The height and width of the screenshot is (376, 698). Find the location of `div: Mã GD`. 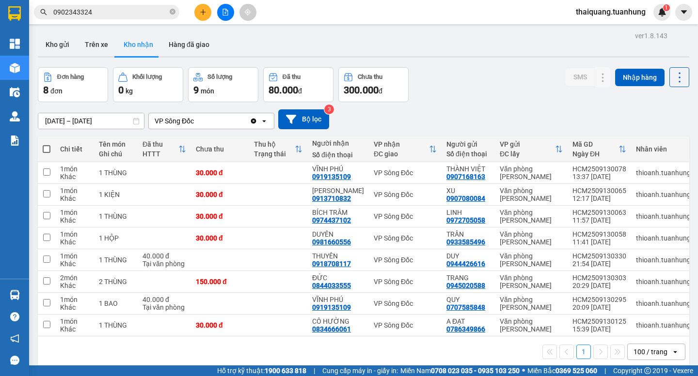

div: Mã GD is located at coordinates (595, 144).